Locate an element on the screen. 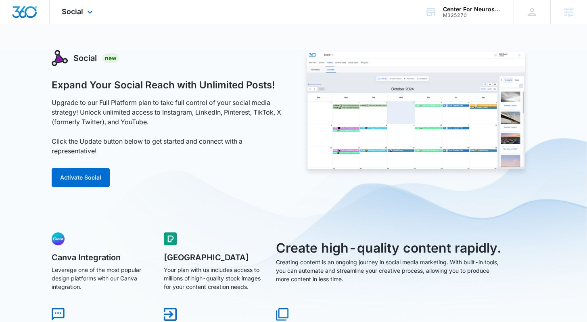  h1: Expand Your Social Reach with Unlimited Posts! is located at coordinates (163, 85).